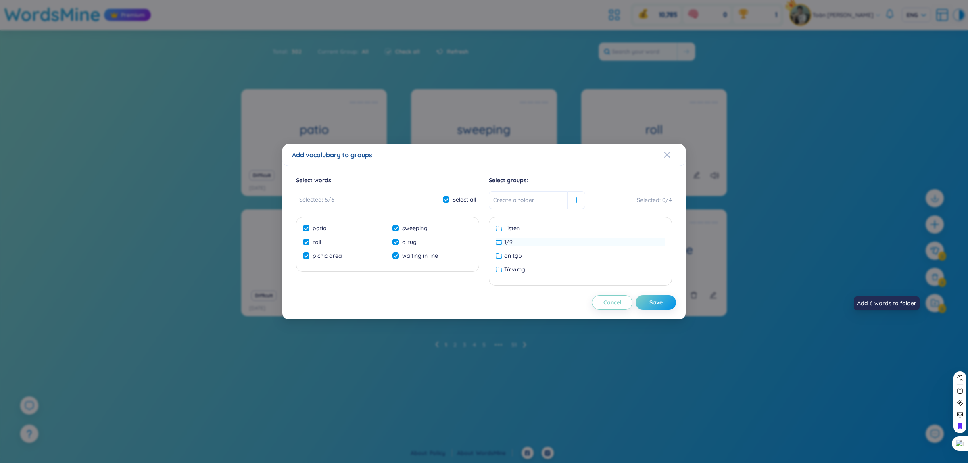  I want to click on span: Listen, so click(512, 228).